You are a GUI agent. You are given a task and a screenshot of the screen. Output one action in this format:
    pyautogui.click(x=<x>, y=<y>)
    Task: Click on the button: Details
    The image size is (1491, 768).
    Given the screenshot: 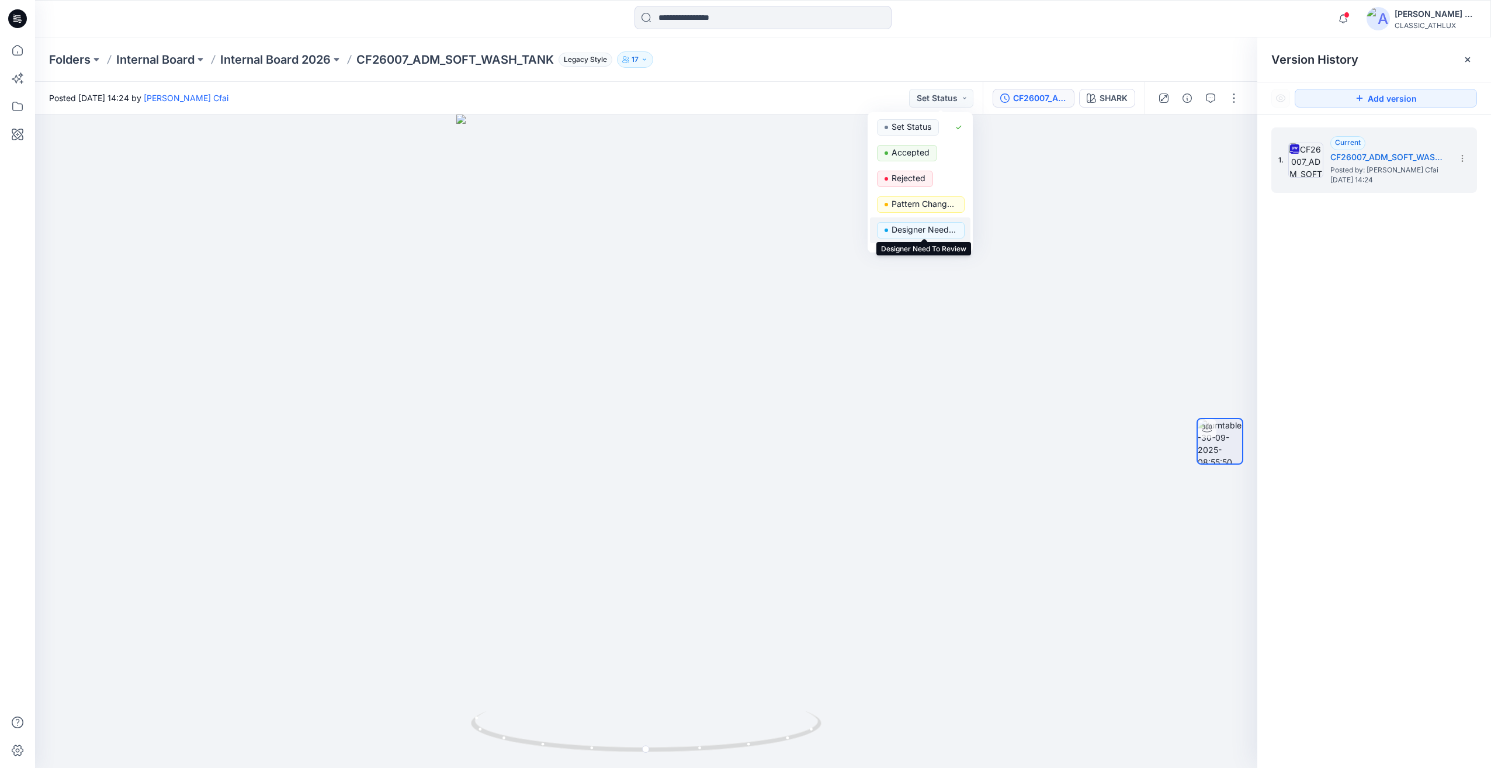 What is the action you would take?
    pyautogui.click(x=1187, y=98)
    